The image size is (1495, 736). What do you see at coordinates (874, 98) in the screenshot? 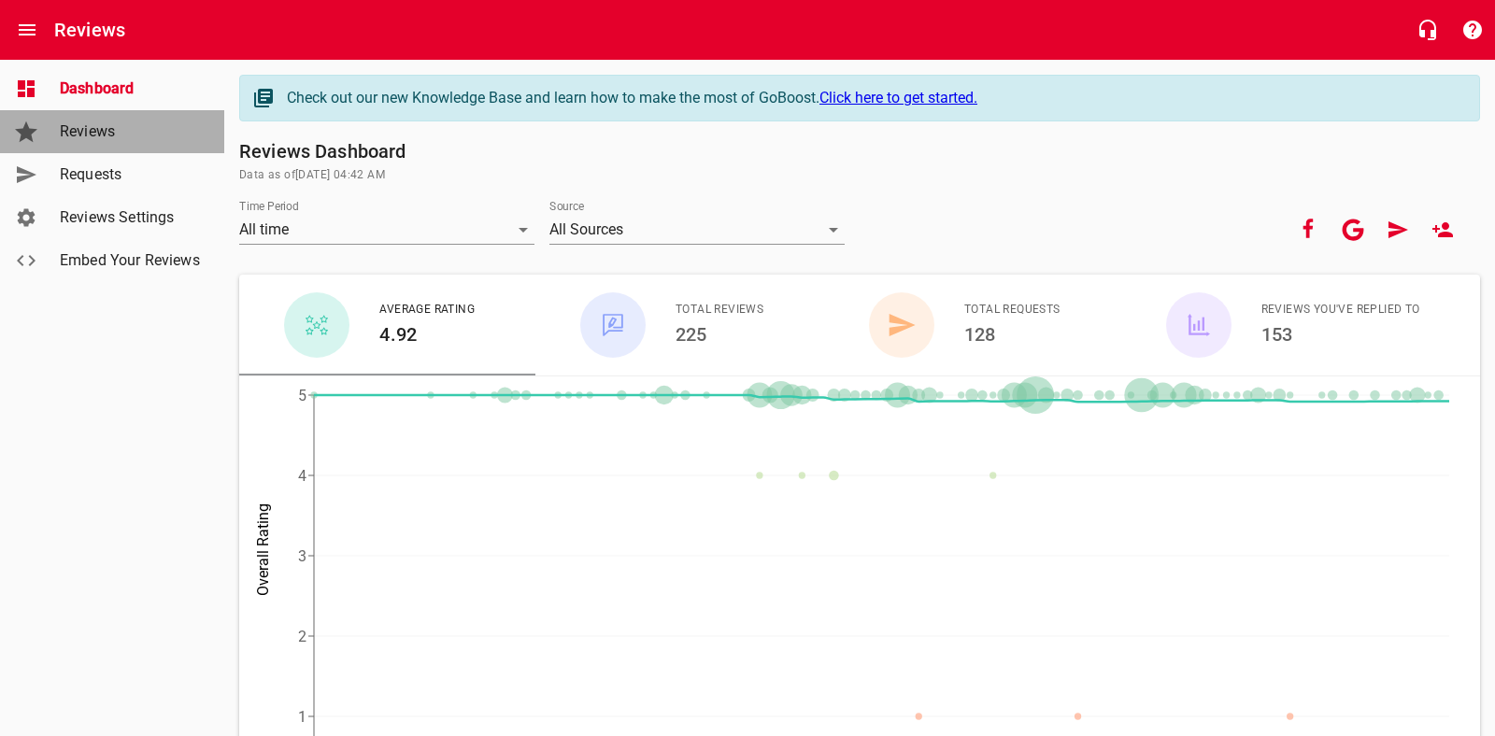
I see `div: Check out our new Knowledge Base and learn how to make the most of GoBoost.` at bounding box center [874, 98].